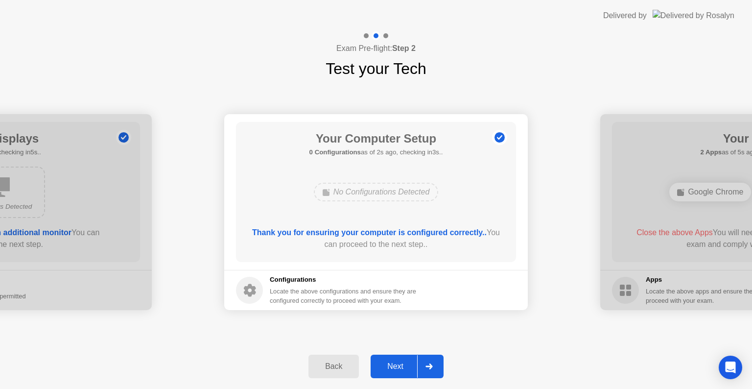 Image resolution: width=752 pixels, height=389 pixels. I want to click on div: No Configurations Detected, so click(376, 192).